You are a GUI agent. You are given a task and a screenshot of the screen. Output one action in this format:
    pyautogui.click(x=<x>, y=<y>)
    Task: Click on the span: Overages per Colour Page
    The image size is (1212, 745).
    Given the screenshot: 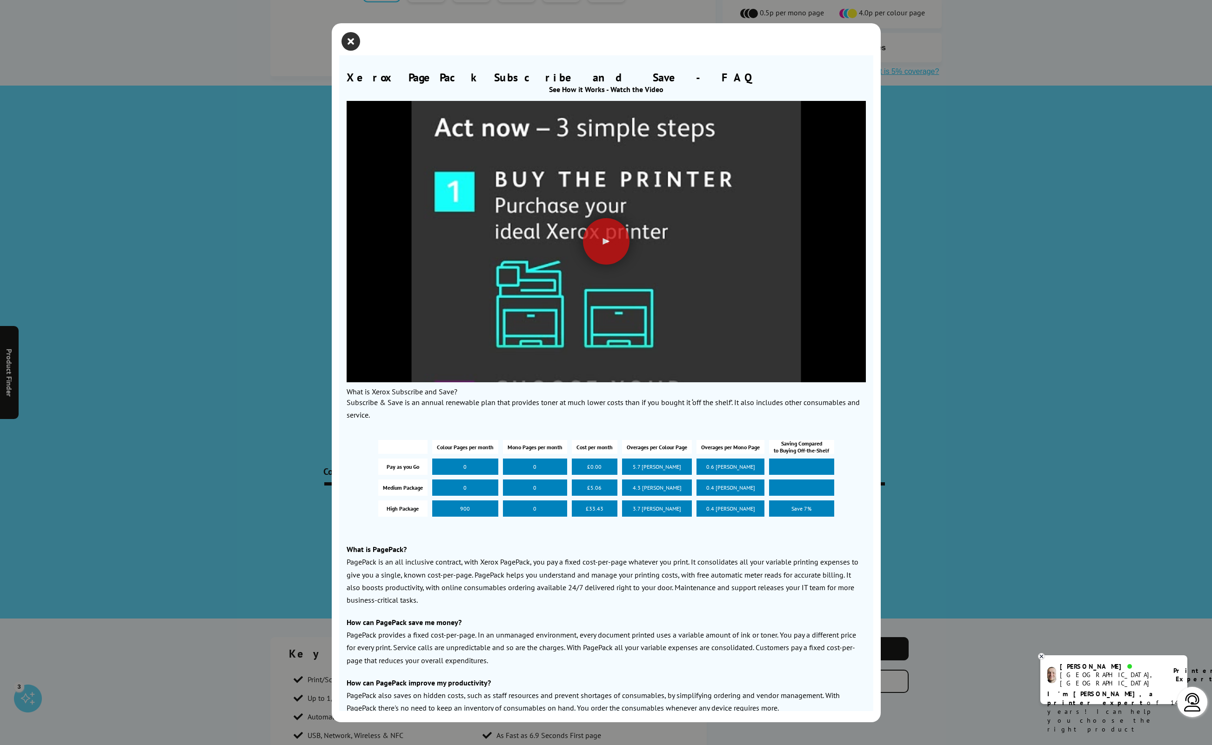 What is the action you would take?
    pyautogui.click(x=657, y=447)
    